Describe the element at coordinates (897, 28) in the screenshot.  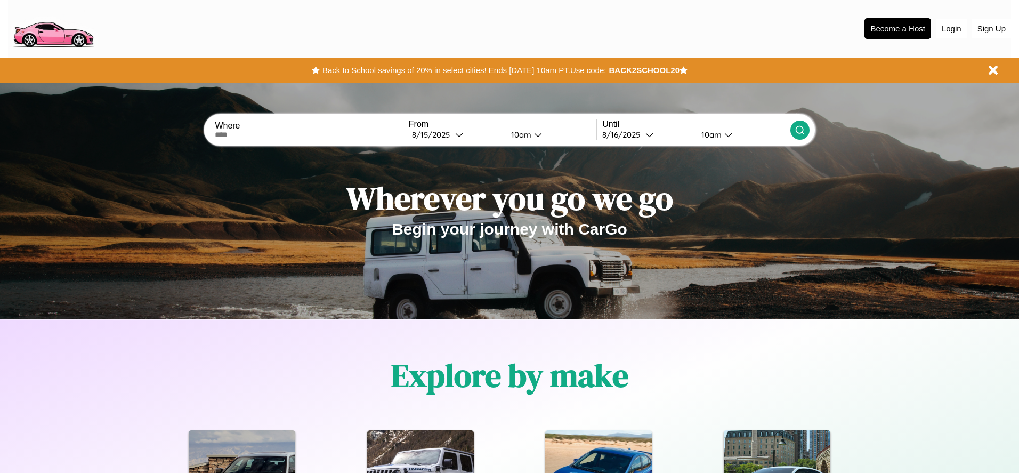
I see `button: Become a Host` at that location.